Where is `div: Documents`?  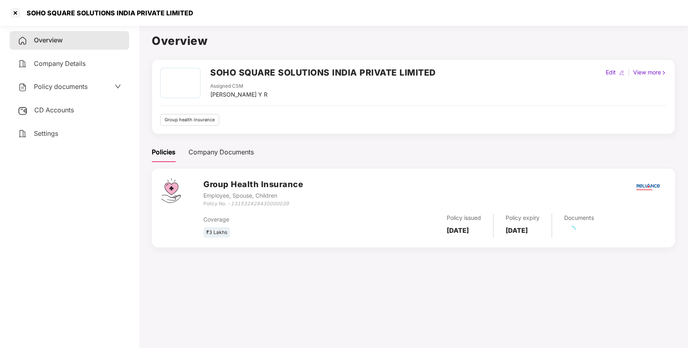 div: Documents is located at coordinates (579, 218).